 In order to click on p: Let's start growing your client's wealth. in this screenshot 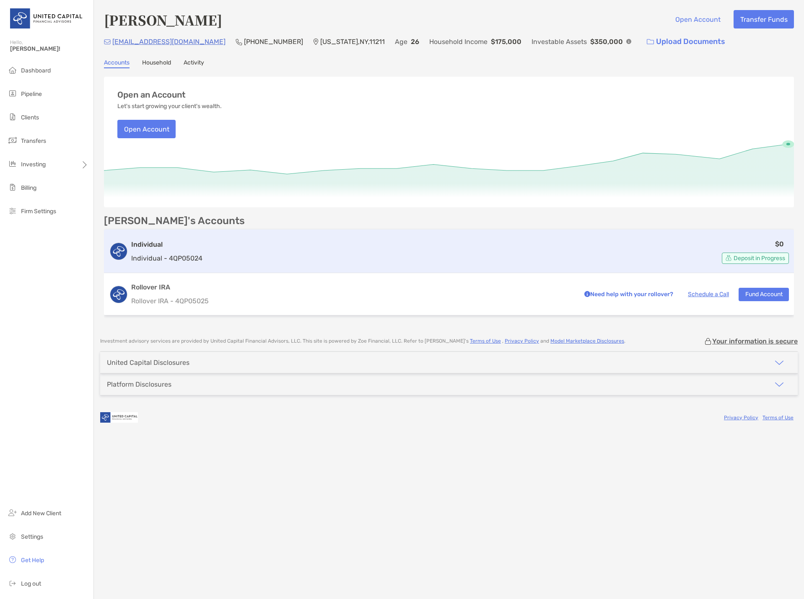, I will do `click(169, 106)`.